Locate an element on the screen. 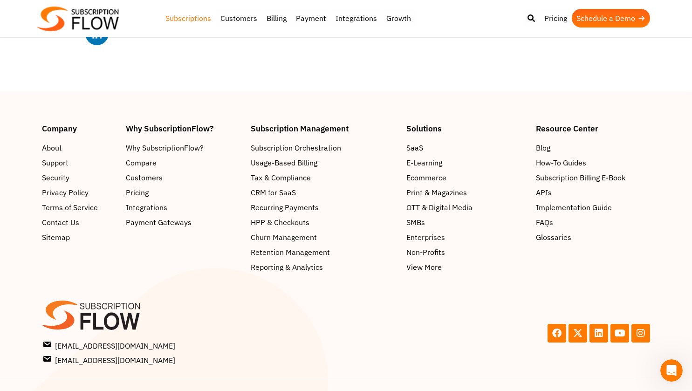  a: Subscriptions is located at coordinates (188, 18).